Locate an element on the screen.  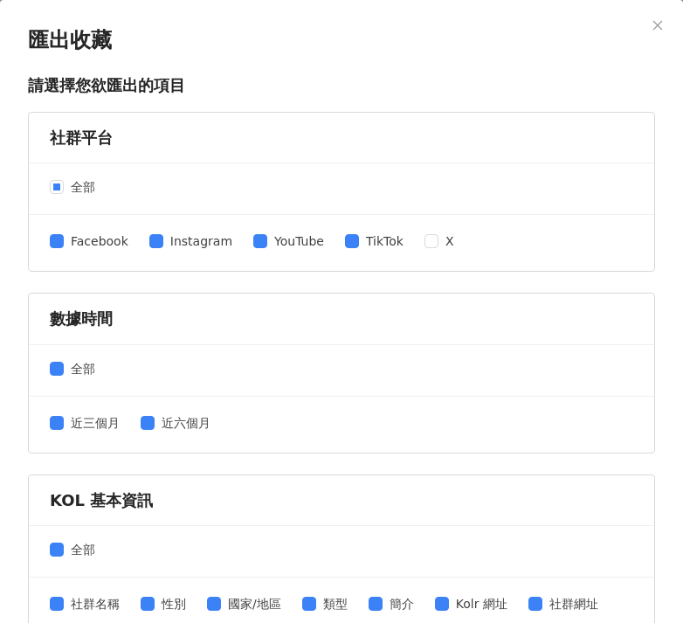
span: 社群網址 is located at coordinates (574, 604).